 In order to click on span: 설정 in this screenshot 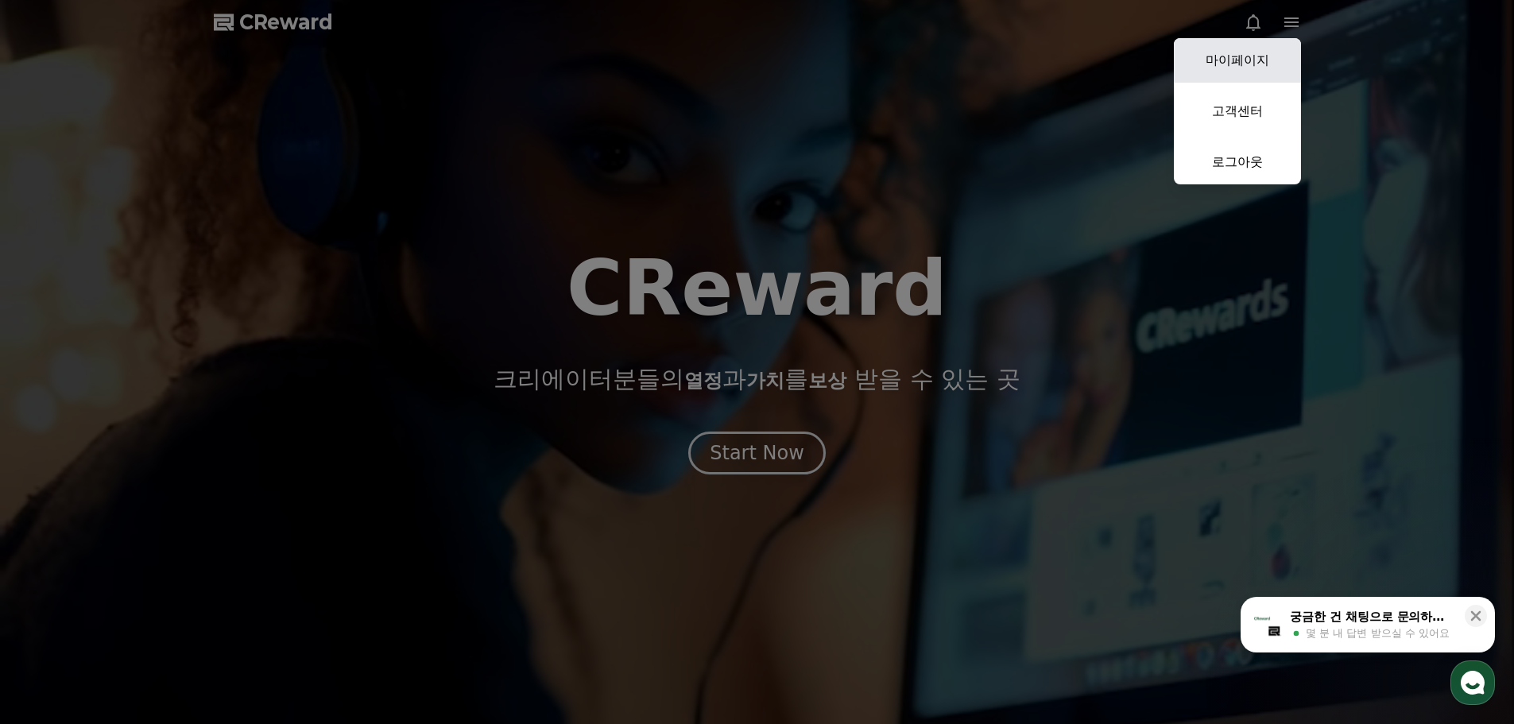, I will do `click(255, 534)`.